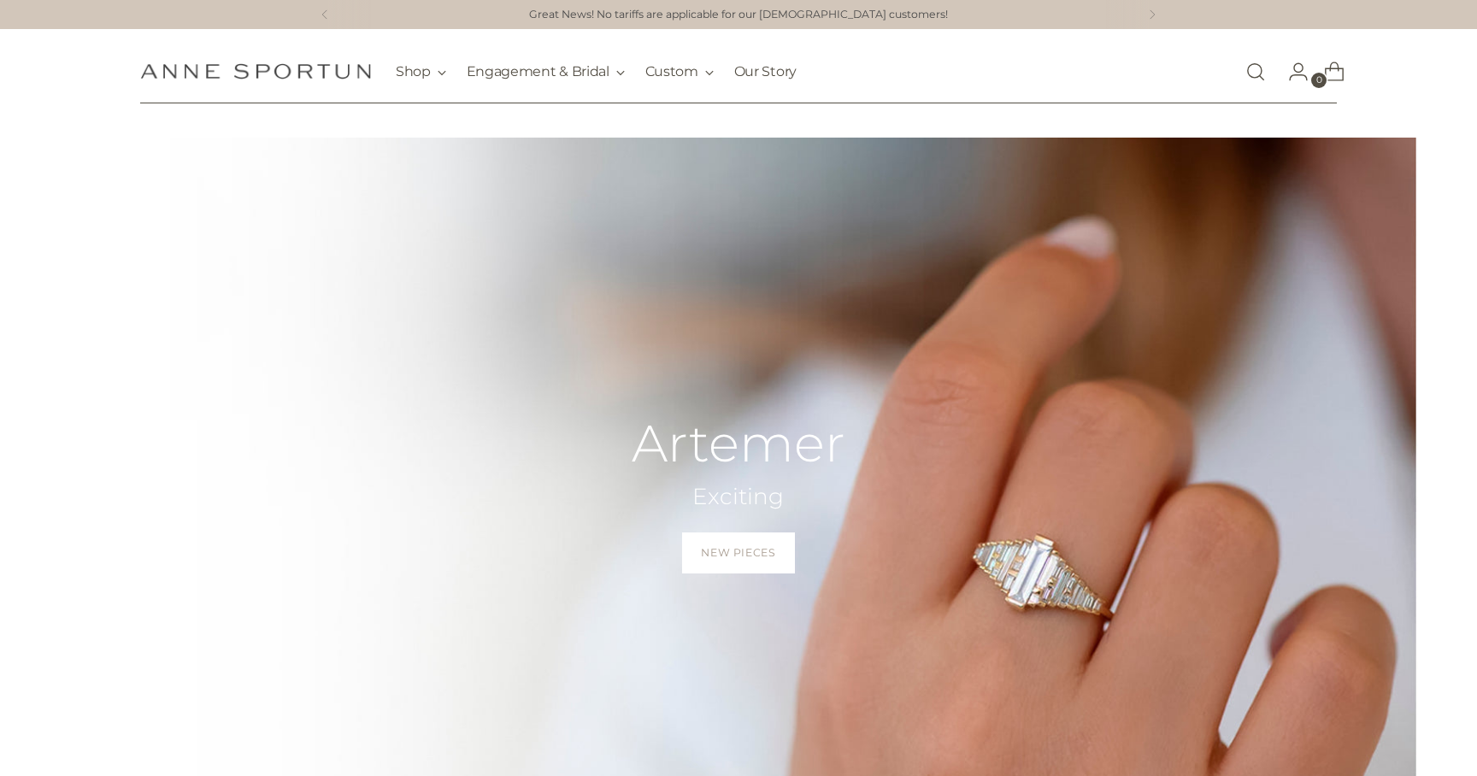 The height and width of the screenshot is (776, 1477). I want to click on button: Shop, so click(421, 72).